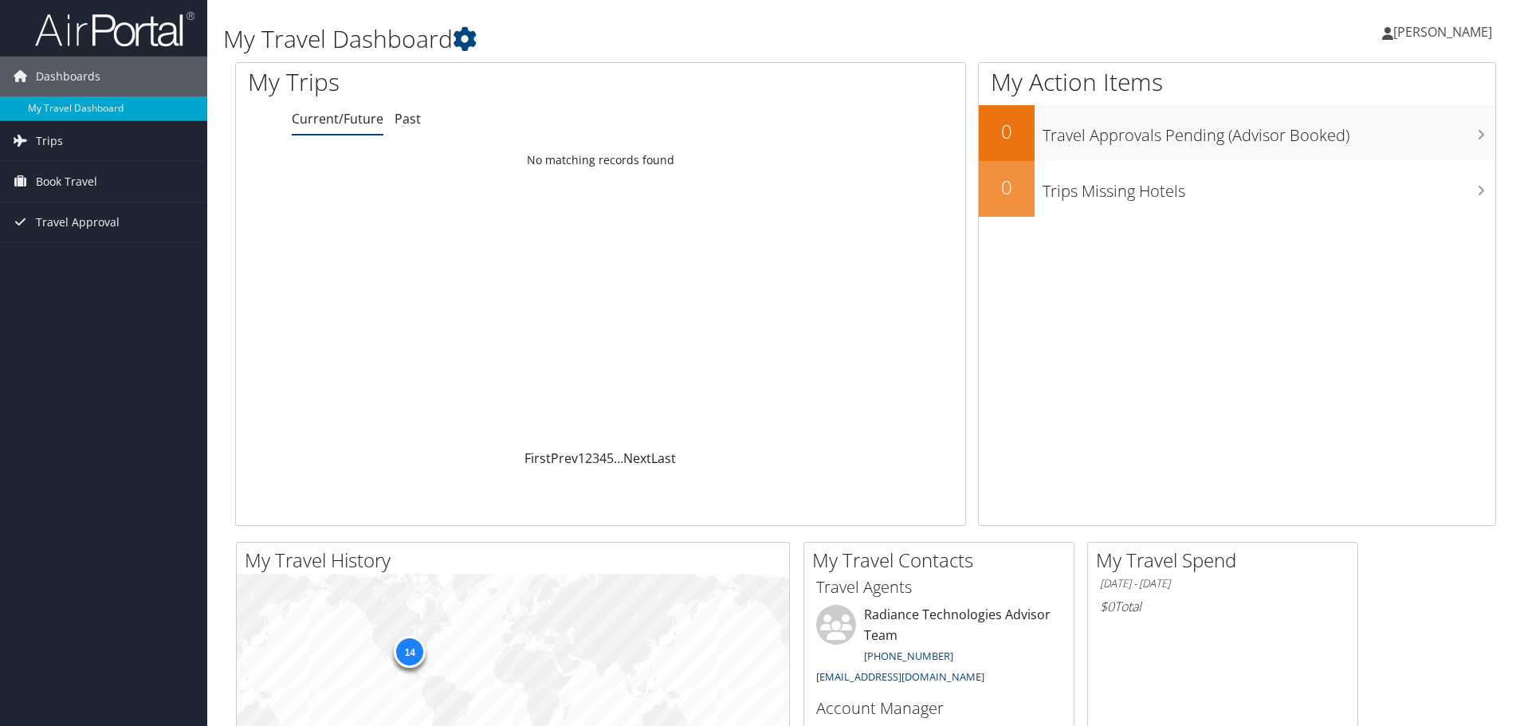 The height and width of the screenshot is (726, 1524). I want to click on h3: Travel Approvals Pending (Advisor Booked), so click(1269, 132).